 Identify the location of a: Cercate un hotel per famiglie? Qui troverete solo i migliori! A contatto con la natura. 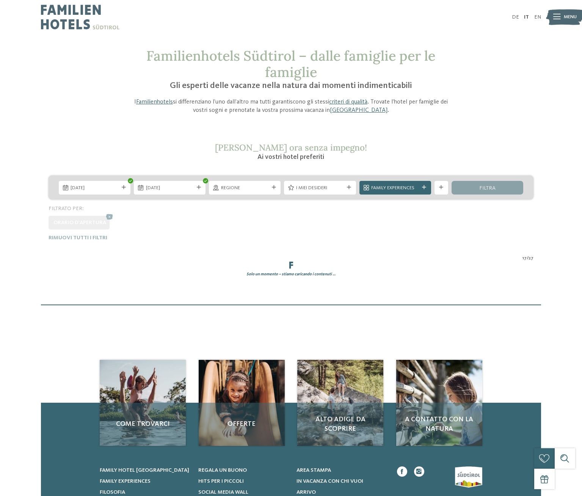
(439, 402).